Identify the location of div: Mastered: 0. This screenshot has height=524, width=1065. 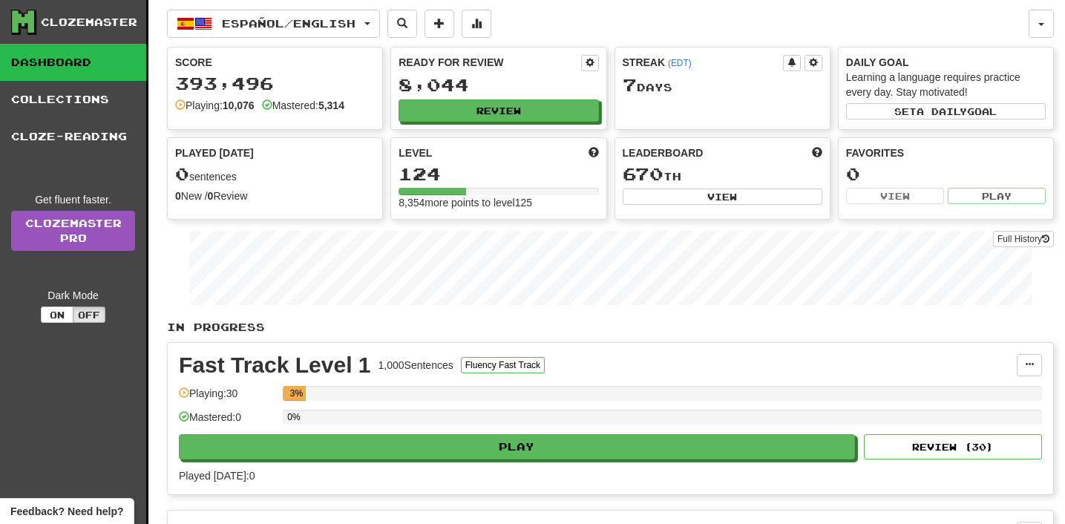
(227, 421).